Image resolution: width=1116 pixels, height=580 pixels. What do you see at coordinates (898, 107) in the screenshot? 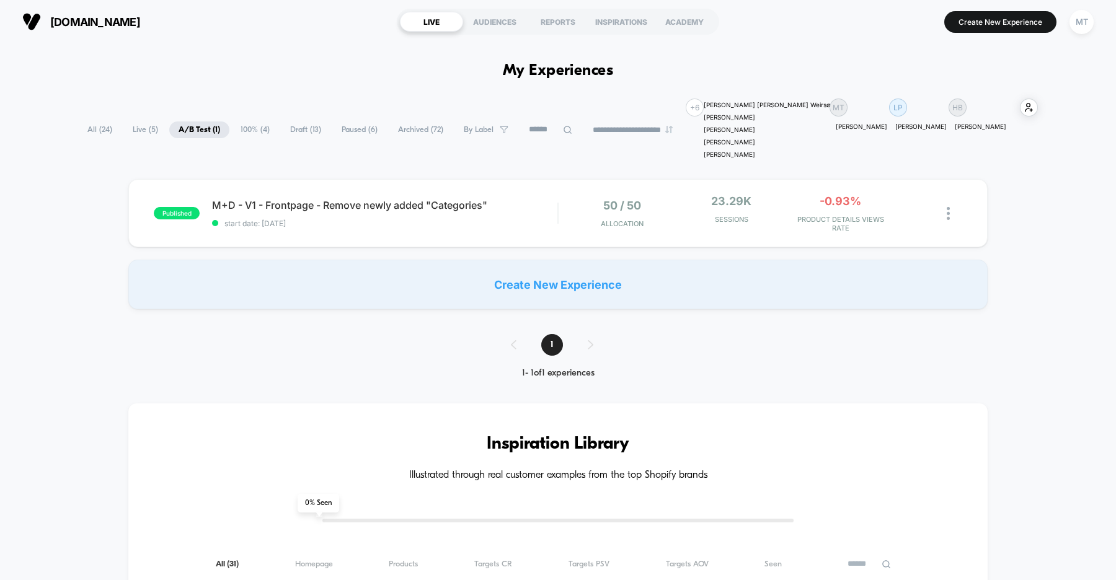
I see `p: LP` at bounding box center [898, 107].